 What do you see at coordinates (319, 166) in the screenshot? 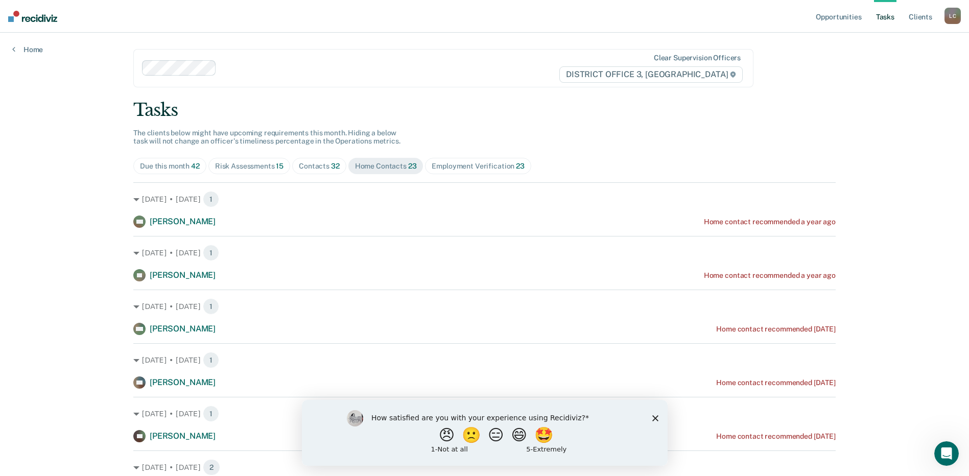
I see `div: Contacts` at bounding box center [319, 166].